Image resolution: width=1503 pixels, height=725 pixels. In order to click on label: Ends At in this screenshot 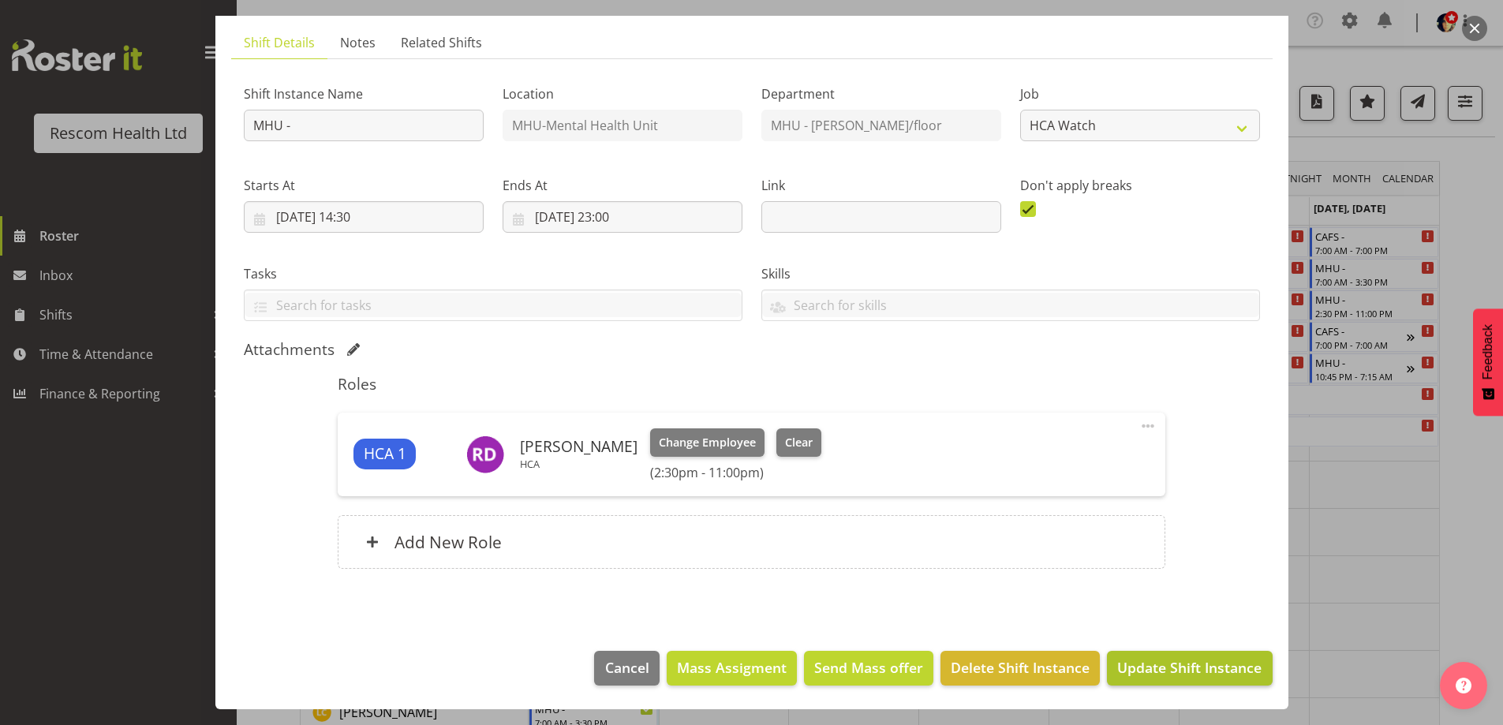, I will do `click(622, 185)`.